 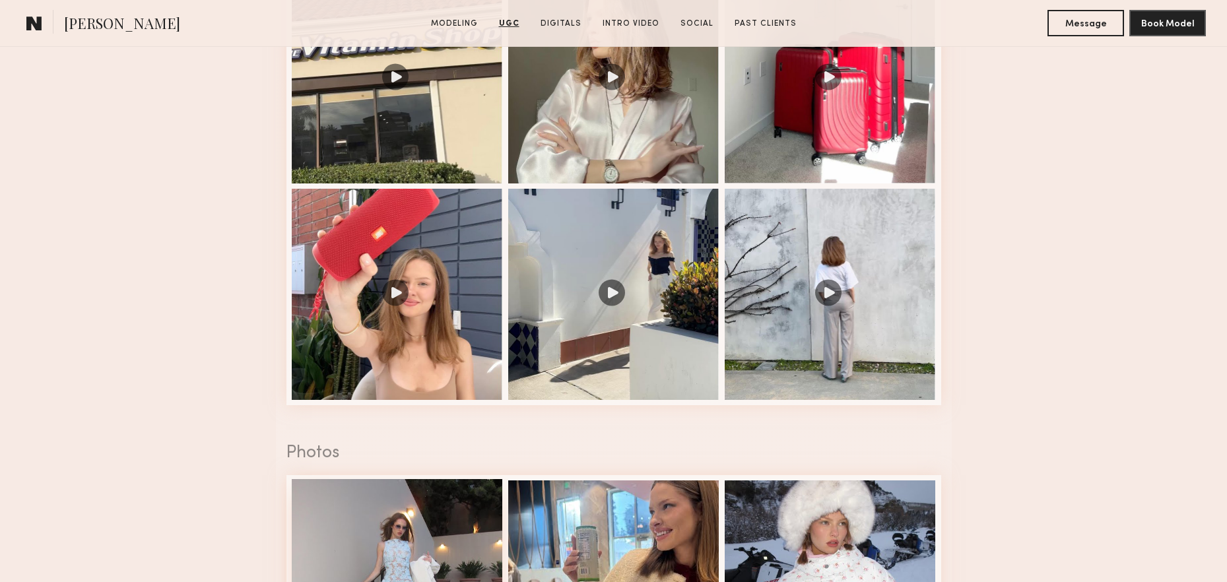 What do you see at coordinates (1168, 23) in the screenshot?
I see `button: Book Model` at bounding box center [1168, 23].